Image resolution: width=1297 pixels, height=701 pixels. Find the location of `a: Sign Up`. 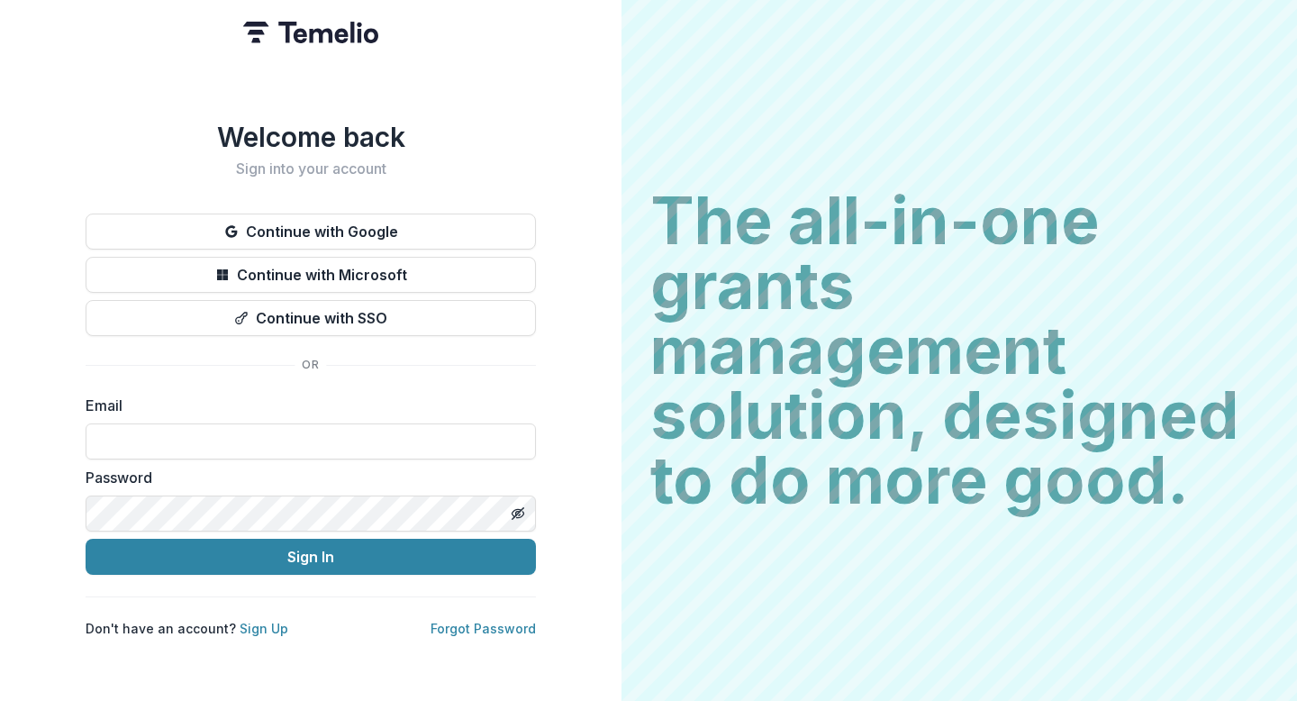

a: Sign Up is located at coordinates (264, 628).